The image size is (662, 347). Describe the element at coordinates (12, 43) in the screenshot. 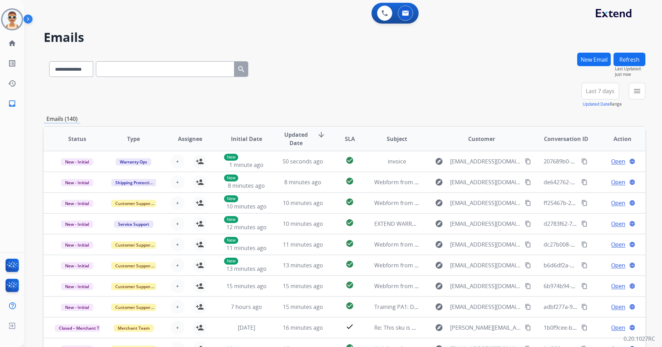

I see `mat-icon: home` at that location.